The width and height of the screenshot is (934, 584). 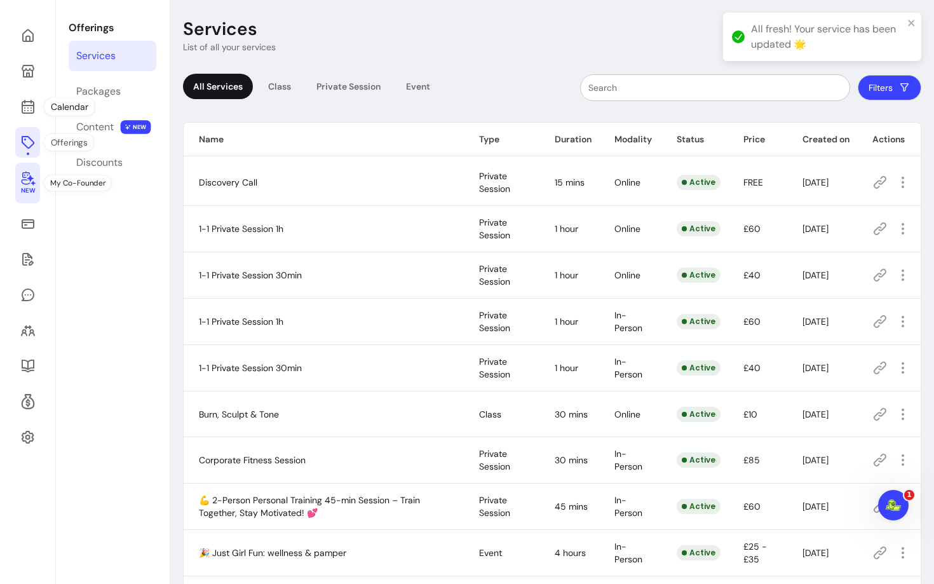 What do you see at coordinates (570, 553) in the screenshot?
I see `span: 4 hours` at bounding box center [570, 553].